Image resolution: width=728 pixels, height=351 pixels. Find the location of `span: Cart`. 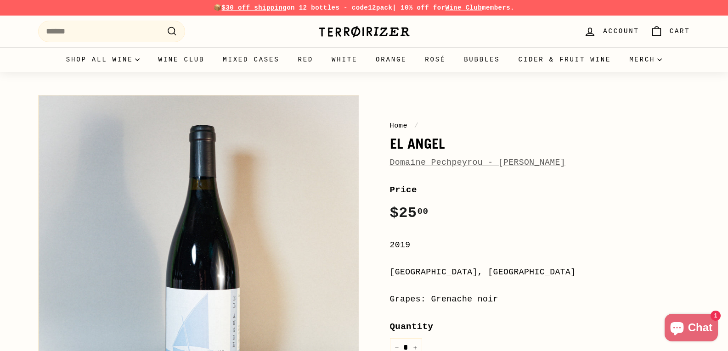

span: Cart is located at coordinates (679, 31).